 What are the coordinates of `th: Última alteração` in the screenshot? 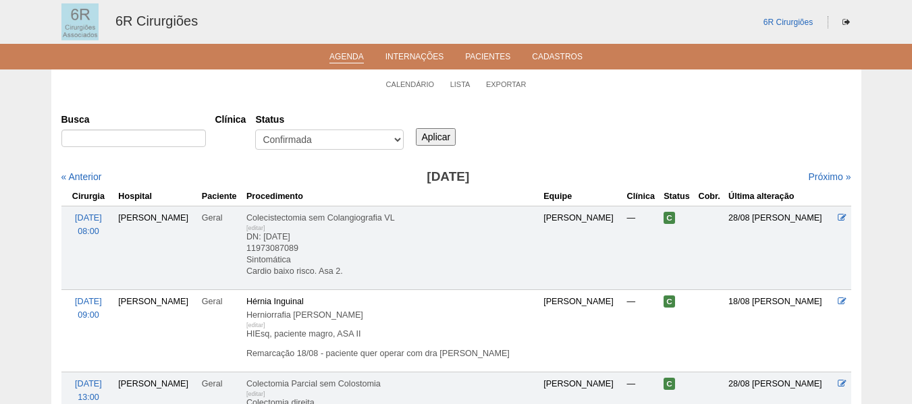 It's located at (781, 196).